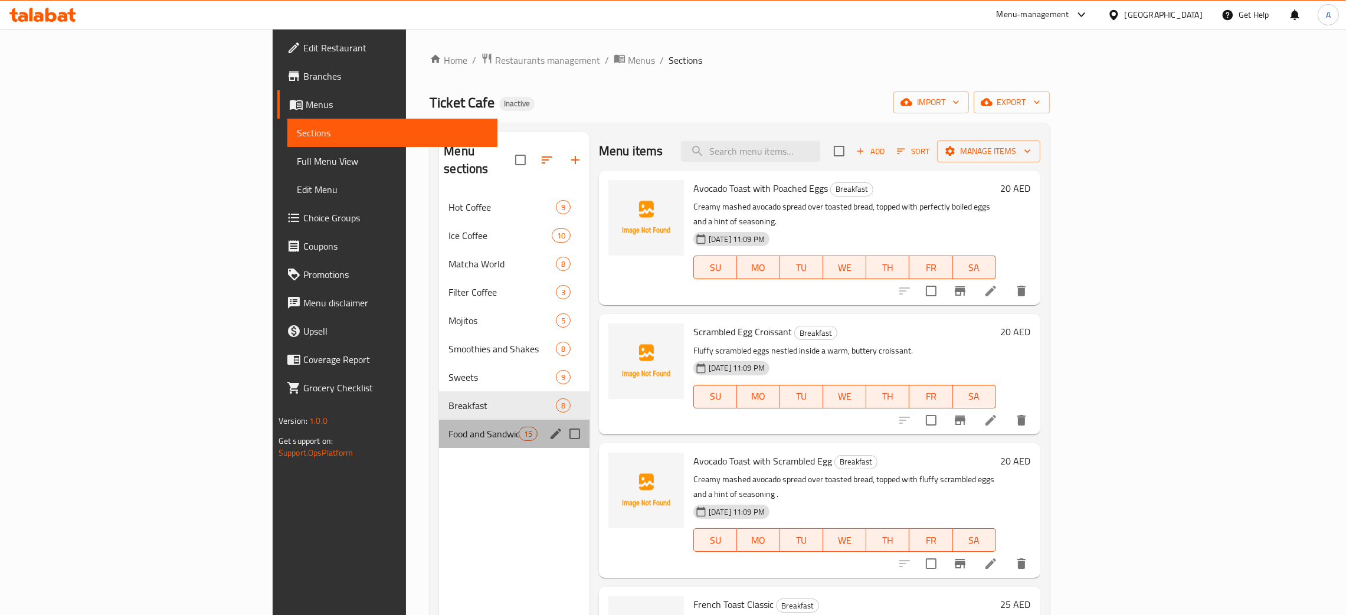  I want to click on button: TH, so click(887, 397).